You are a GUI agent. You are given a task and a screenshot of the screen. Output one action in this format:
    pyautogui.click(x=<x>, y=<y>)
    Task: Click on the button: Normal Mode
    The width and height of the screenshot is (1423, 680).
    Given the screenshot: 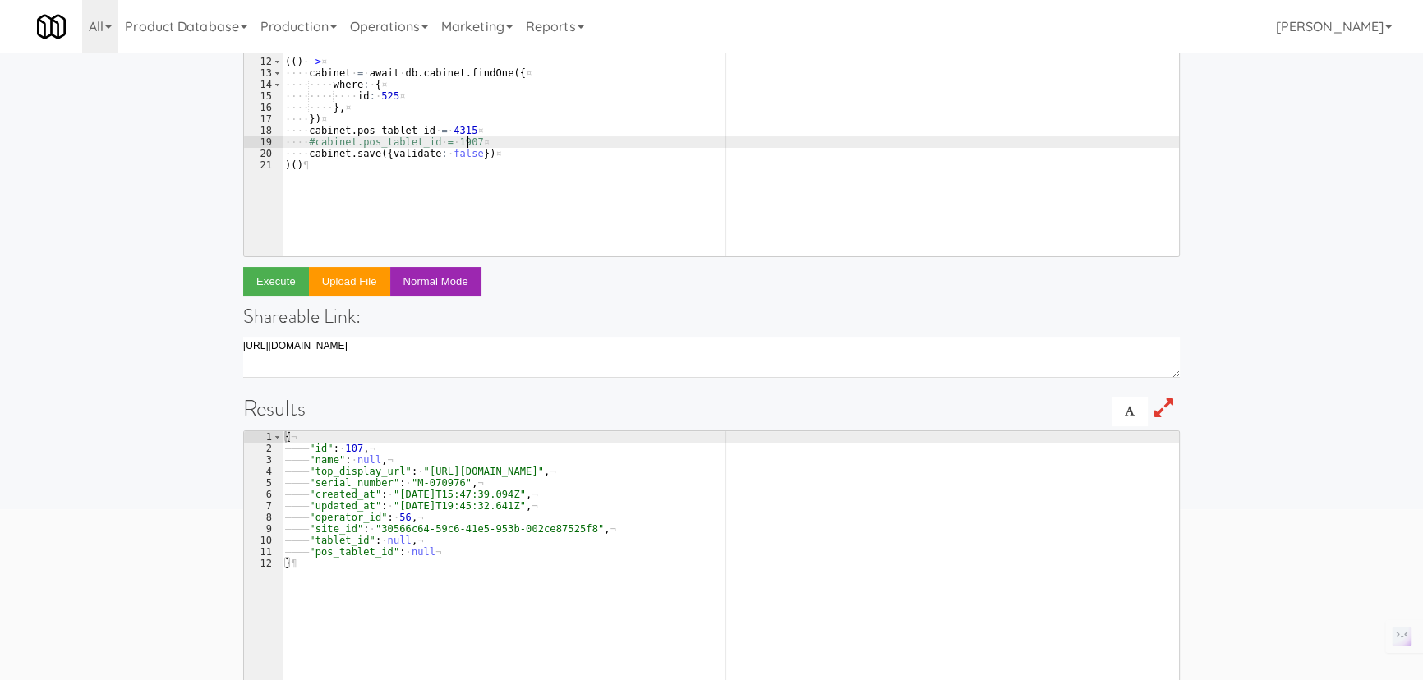 What is the action you would take?
    pyautogui.click(x=435, y=282)
    